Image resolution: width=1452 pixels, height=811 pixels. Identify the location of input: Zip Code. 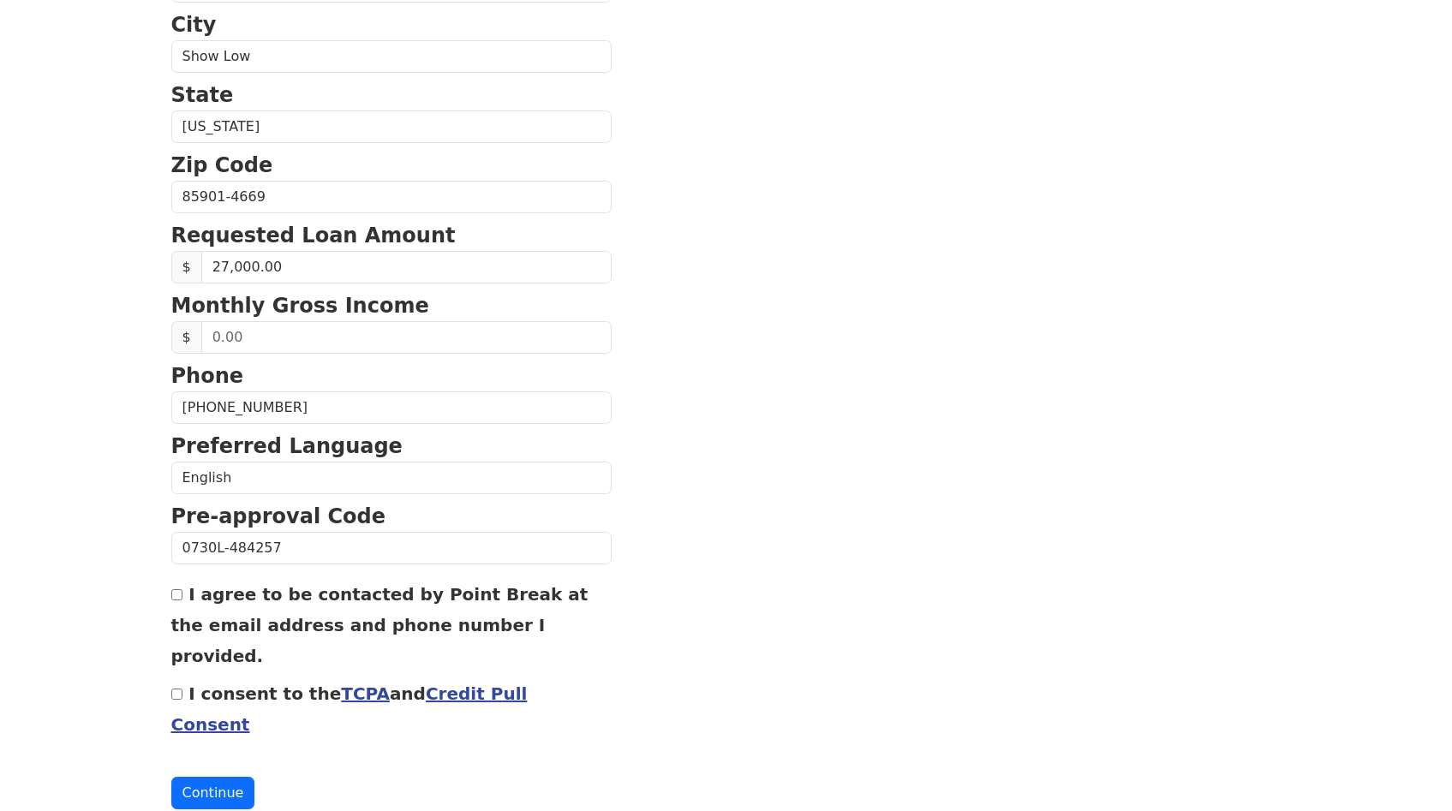
(392, 197).